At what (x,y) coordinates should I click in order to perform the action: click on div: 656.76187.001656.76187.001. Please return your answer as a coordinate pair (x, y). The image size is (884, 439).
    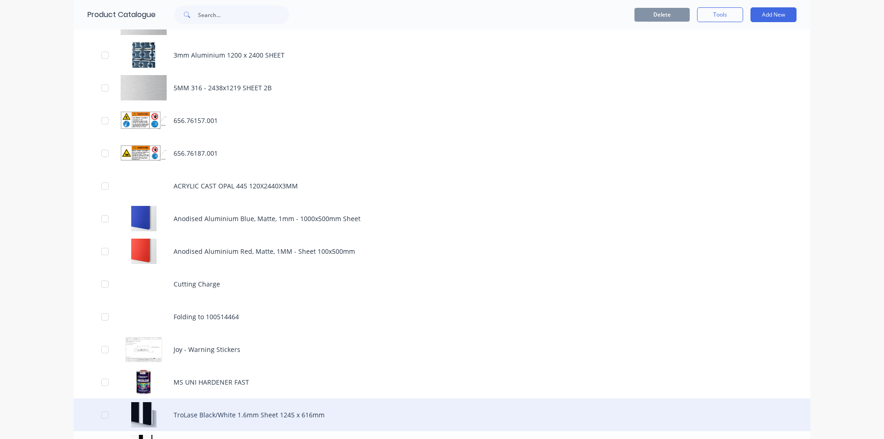
    Looking at the image, I should click on (442, 153).